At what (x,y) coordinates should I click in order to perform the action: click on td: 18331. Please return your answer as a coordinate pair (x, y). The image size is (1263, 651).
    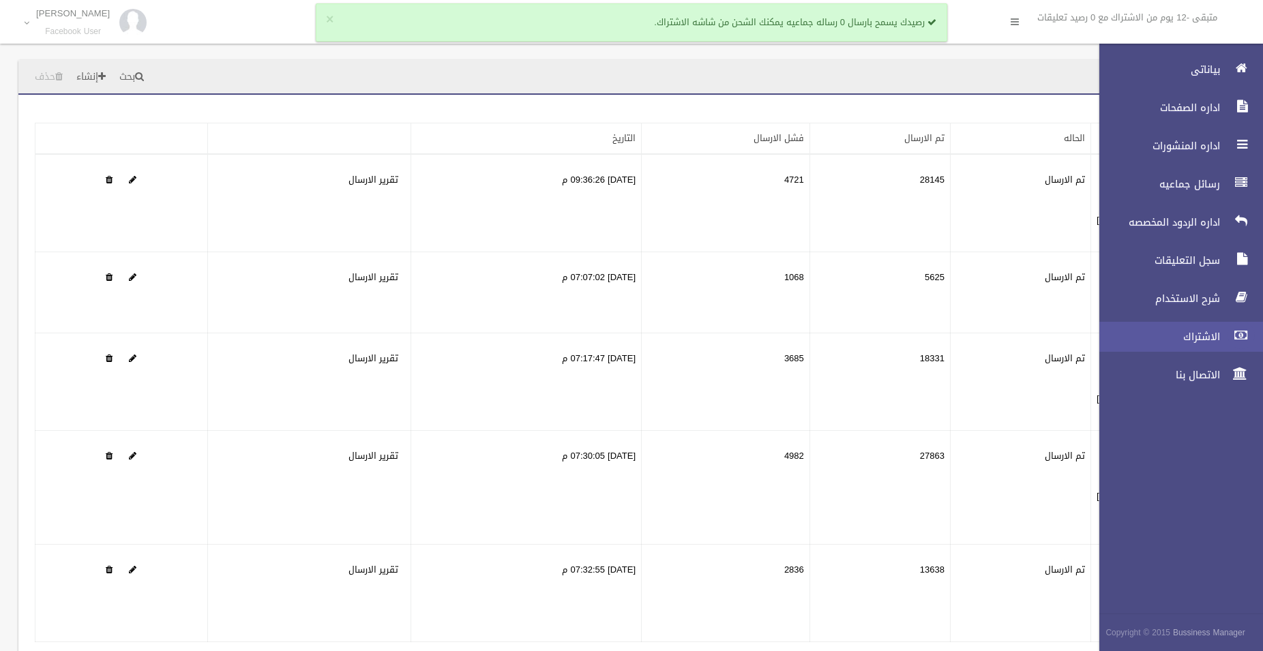
    Looking at the image, I should click on (880, 382).